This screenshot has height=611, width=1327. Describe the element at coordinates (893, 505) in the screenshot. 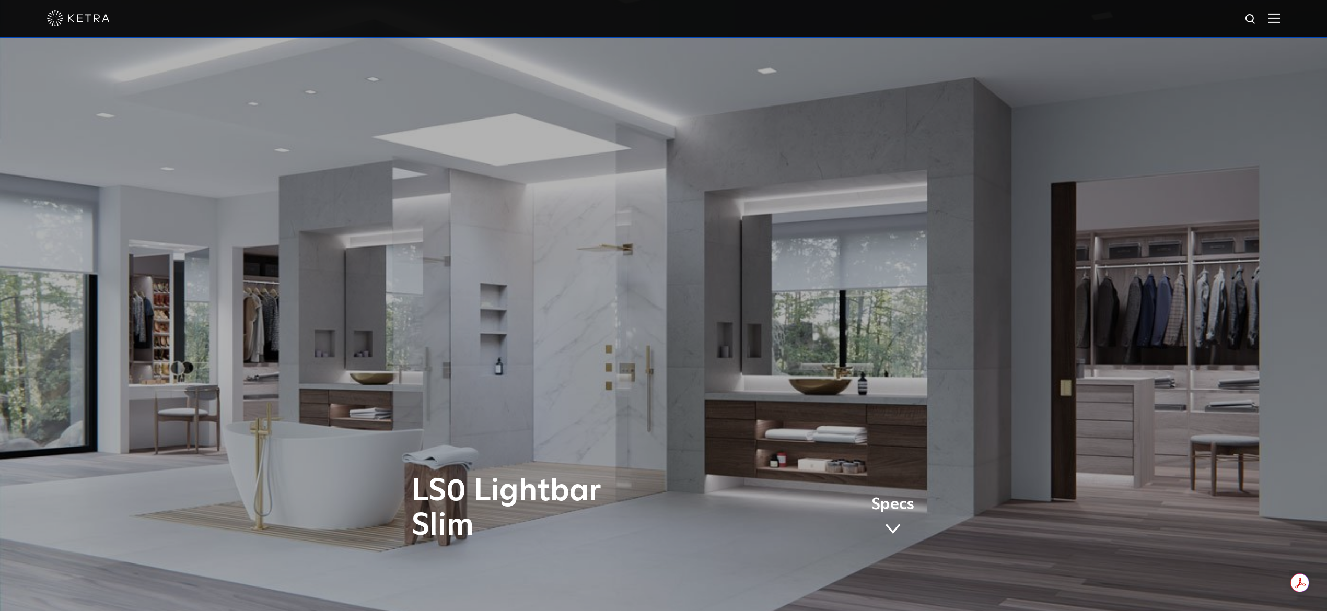

I see `span: Specs` at that location.